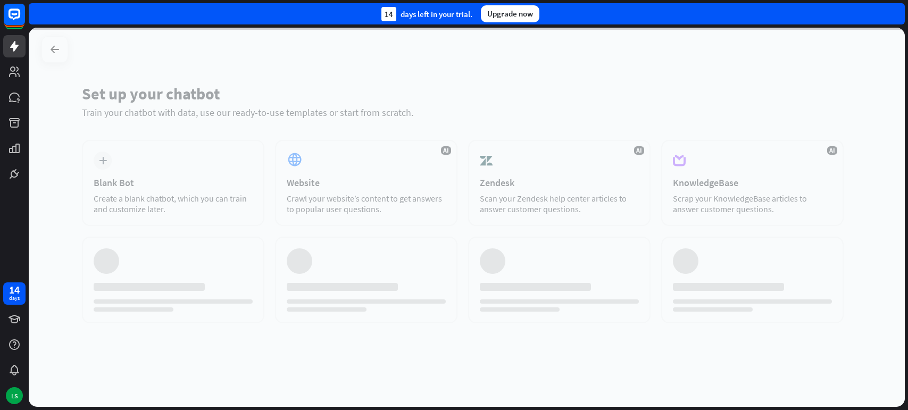  What do you see at coordinates (14, 396) in the screenshot?
I see `div: LS` at bounding box center [14, 396].